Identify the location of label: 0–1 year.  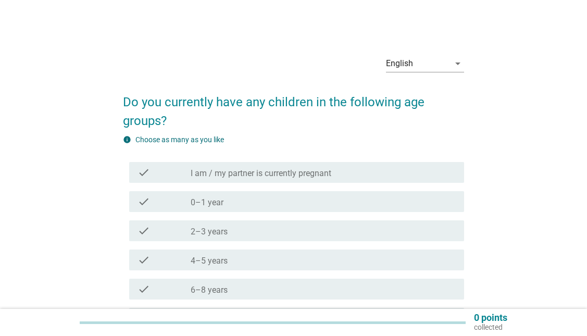
(207, 203).